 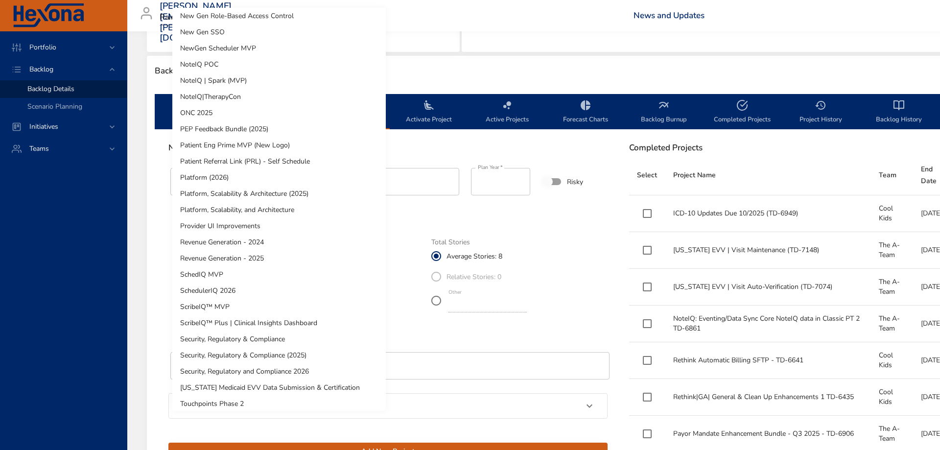 I want to click on li: SchedIQ MVP, so click(x=279, y=274).